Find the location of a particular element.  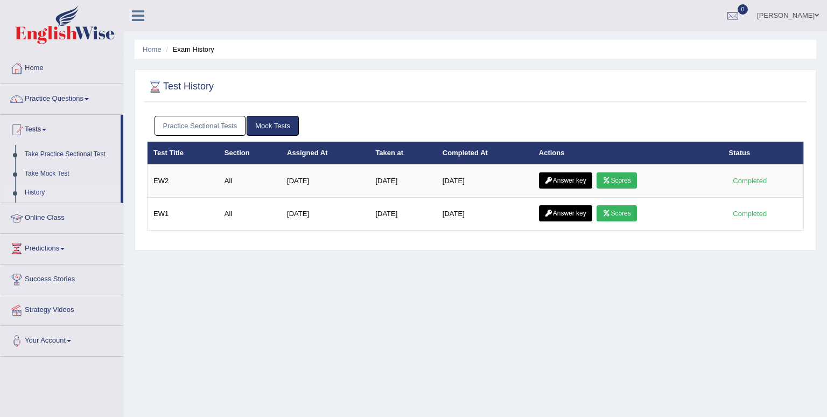

a: Predictions is located at coordinates (62, 247).